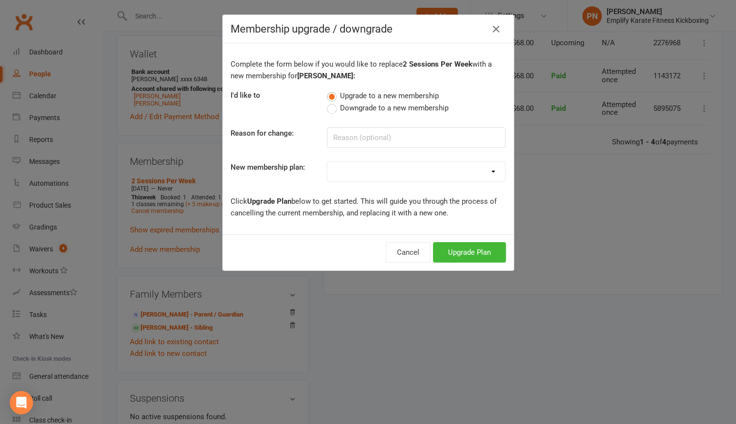 This screenshot has height=424, width=736. I want to click on span: Downgrade to a new membership, so click(394, 107).